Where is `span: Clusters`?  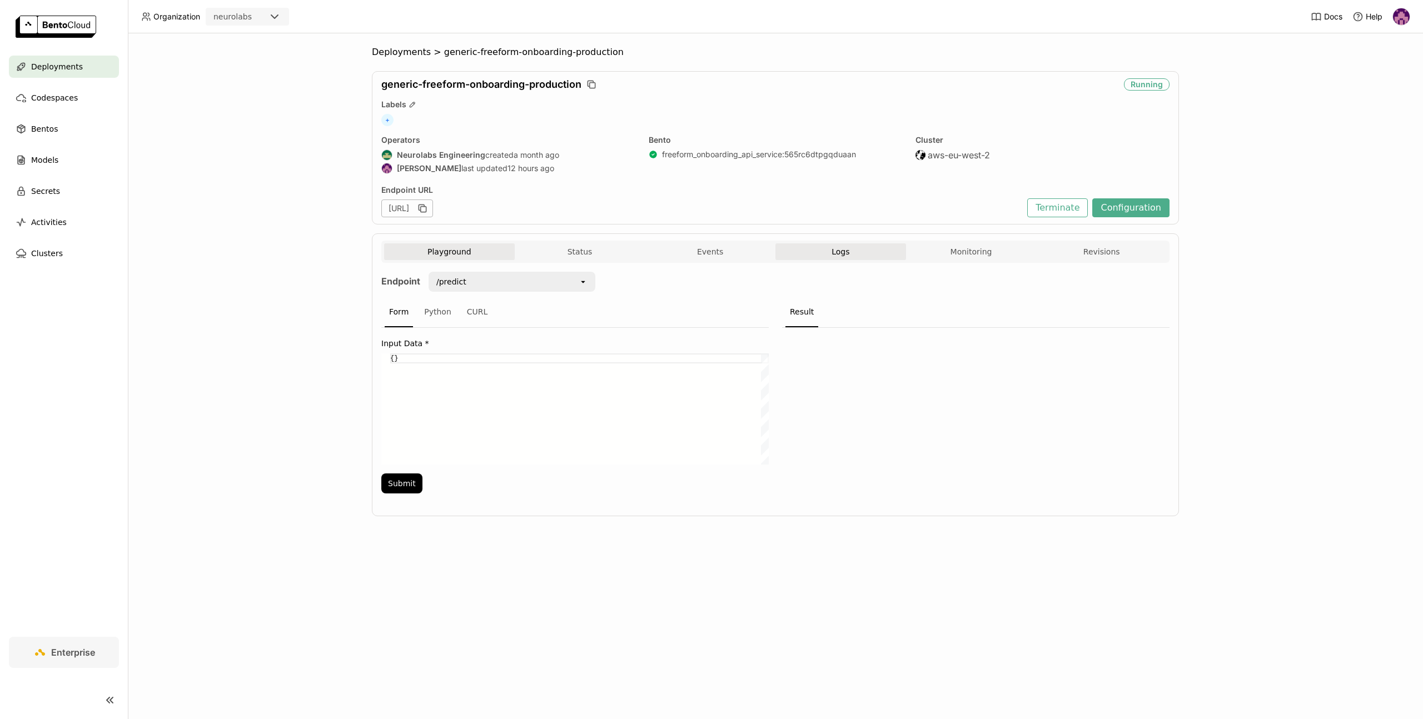 span: Clusters is located at coordinates (47, 253).